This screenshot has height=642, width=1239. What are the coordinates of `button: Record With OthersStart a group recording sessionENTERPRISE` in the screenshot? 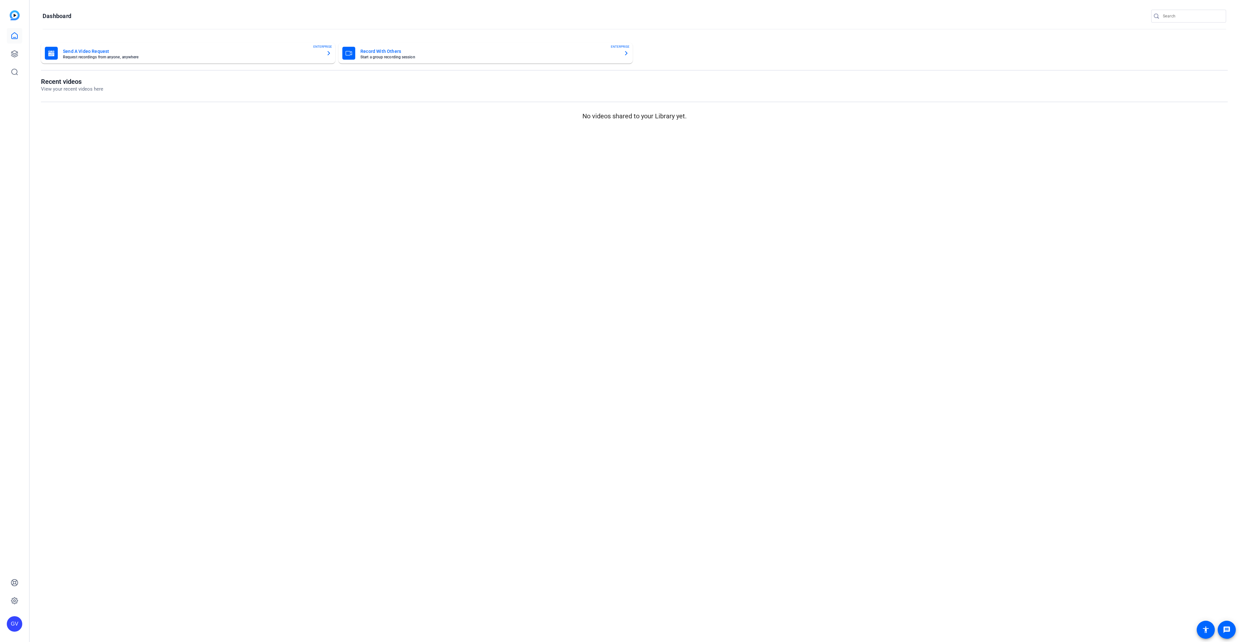 It's located at (486, 53).